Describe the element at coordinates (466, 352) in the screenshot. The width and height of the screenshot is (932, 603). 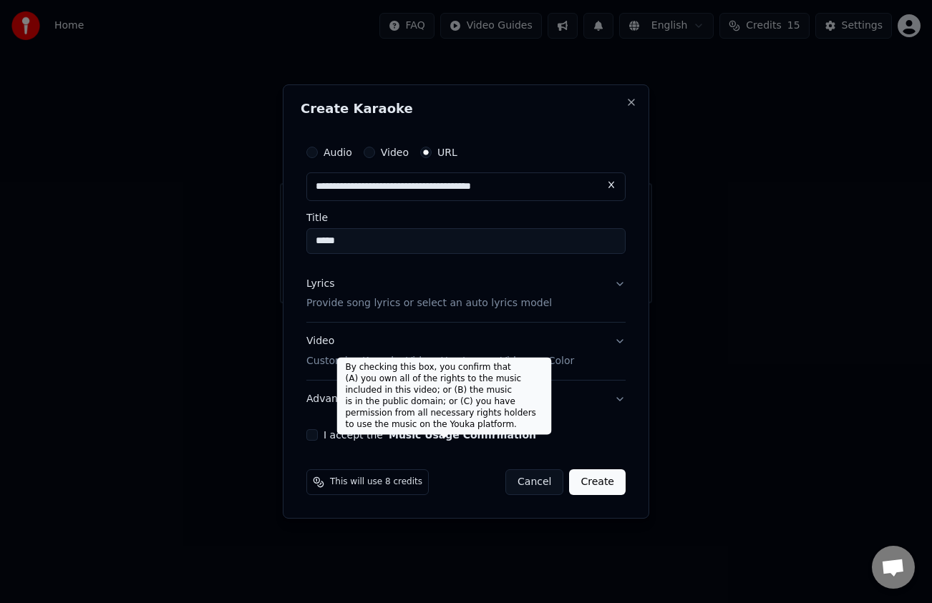
I see `button: VideoCustomize Karaoke Video: Use Image, Video, or Color` at that location.